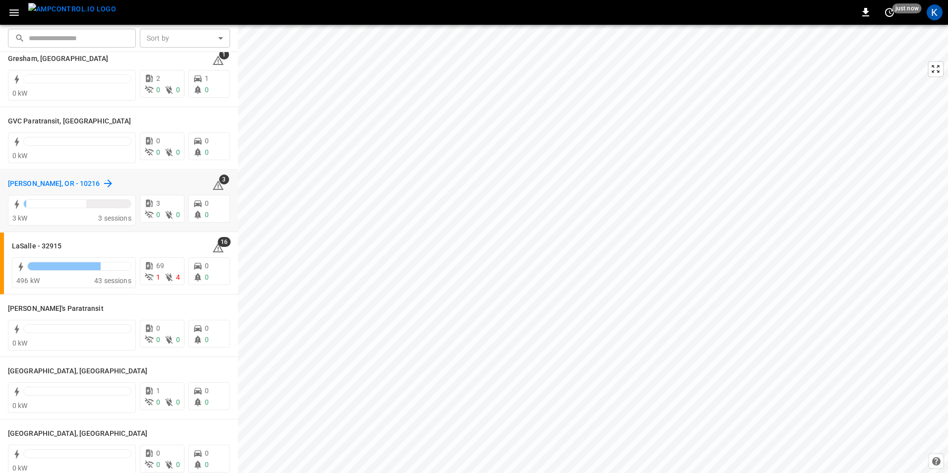 The height and width of the screenshot is (473, 948). Describe the element at coordinates (37, 246) in the screenshot. I see `h6: LaSalle - 32915` at that location.